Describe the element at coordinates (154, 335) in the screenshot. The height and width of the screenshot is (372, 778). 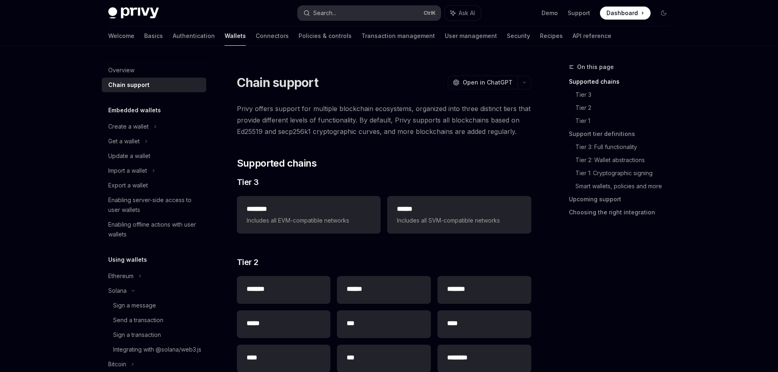
I see `a: Sign a transaction` at that location.